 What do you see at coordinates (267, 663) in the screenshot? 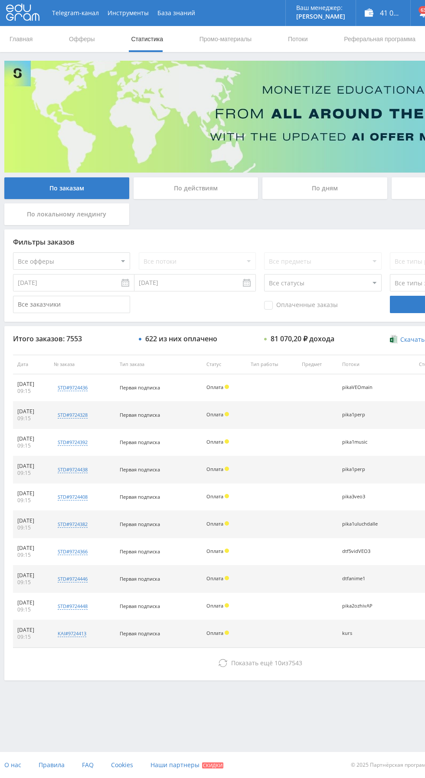
I see `span: из` at bounding box center [267, 663].